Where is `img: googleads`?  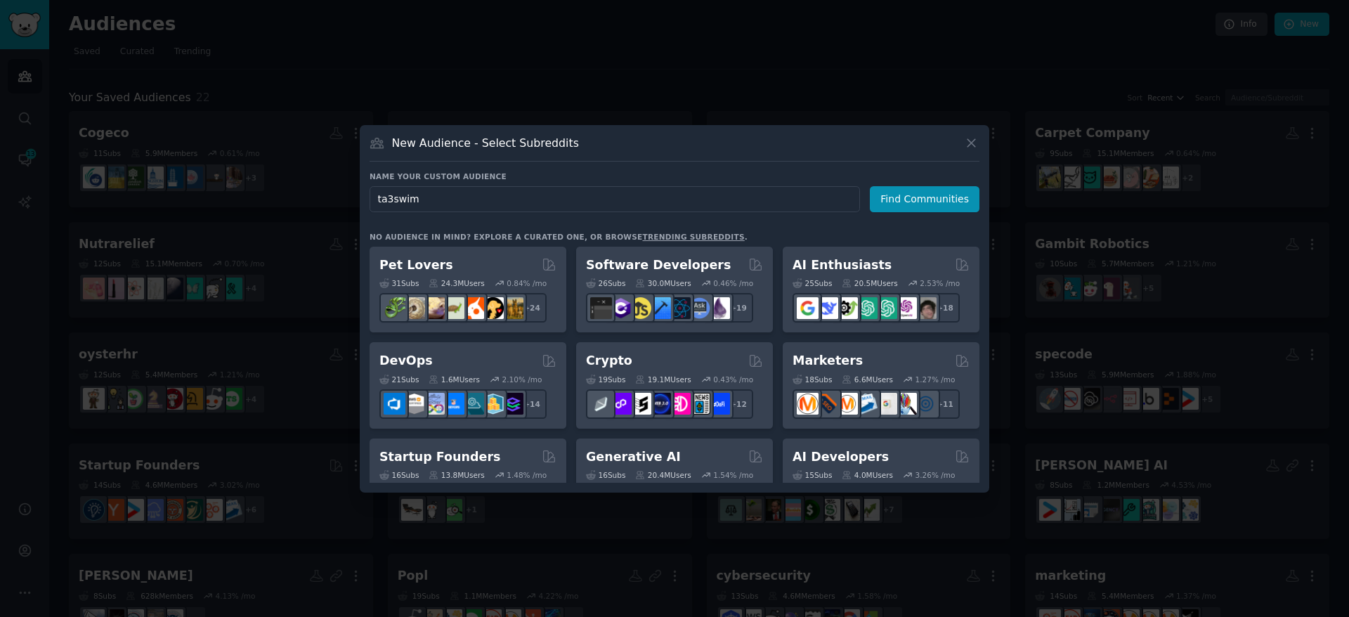
img: googleads is located at coordinates (886, 403).